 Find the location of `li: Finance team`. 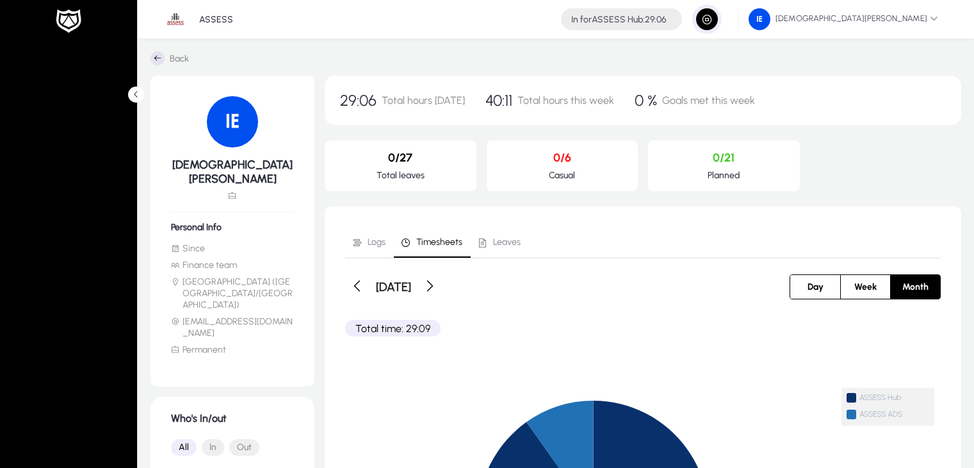

li: Finance team is located at coordinates (233, 265).